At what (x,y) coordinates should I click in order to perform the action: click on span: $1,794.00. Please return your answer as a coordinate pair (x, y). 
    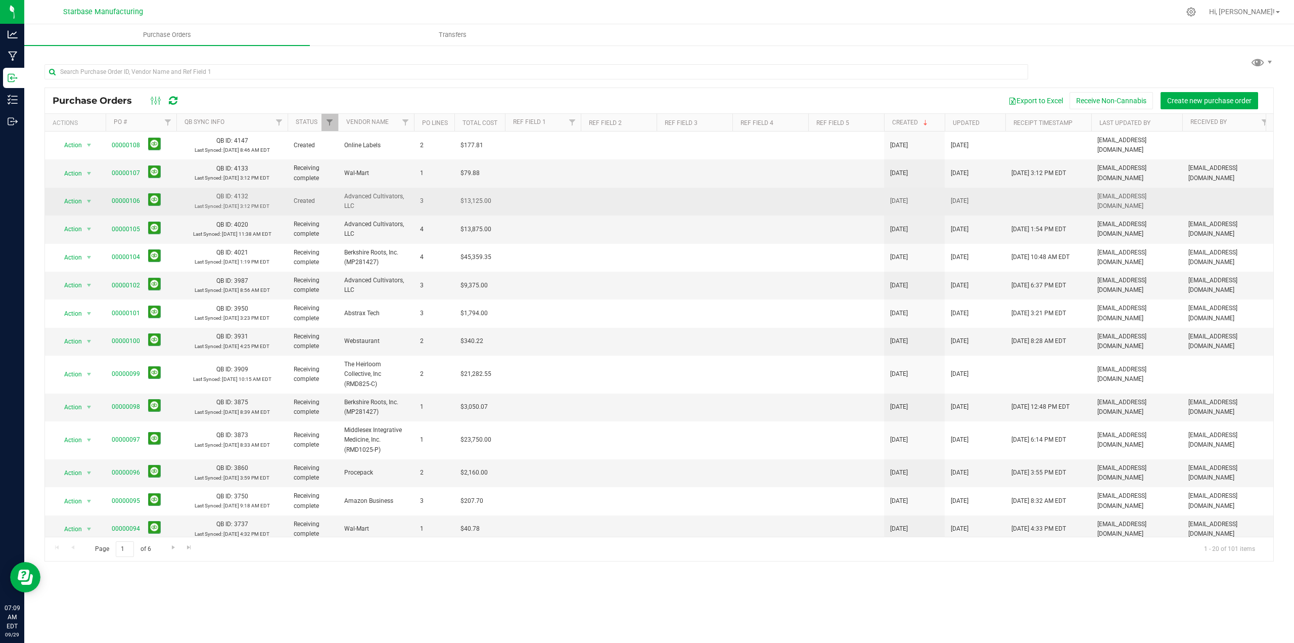
    Looking at the image, I should click on (474, 313).